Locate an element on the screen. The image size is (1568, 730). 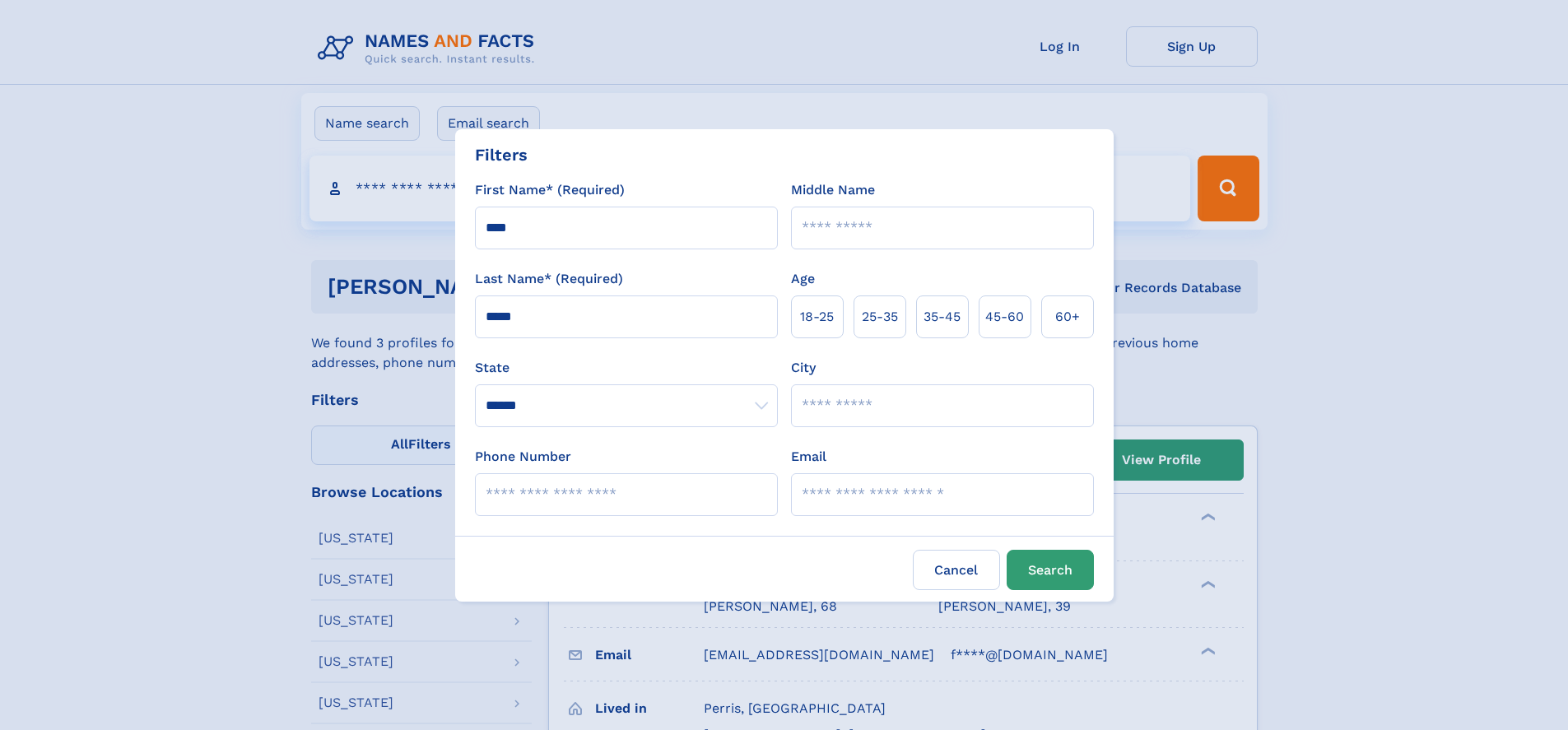
label: Age is located at coordinates (802, 279).